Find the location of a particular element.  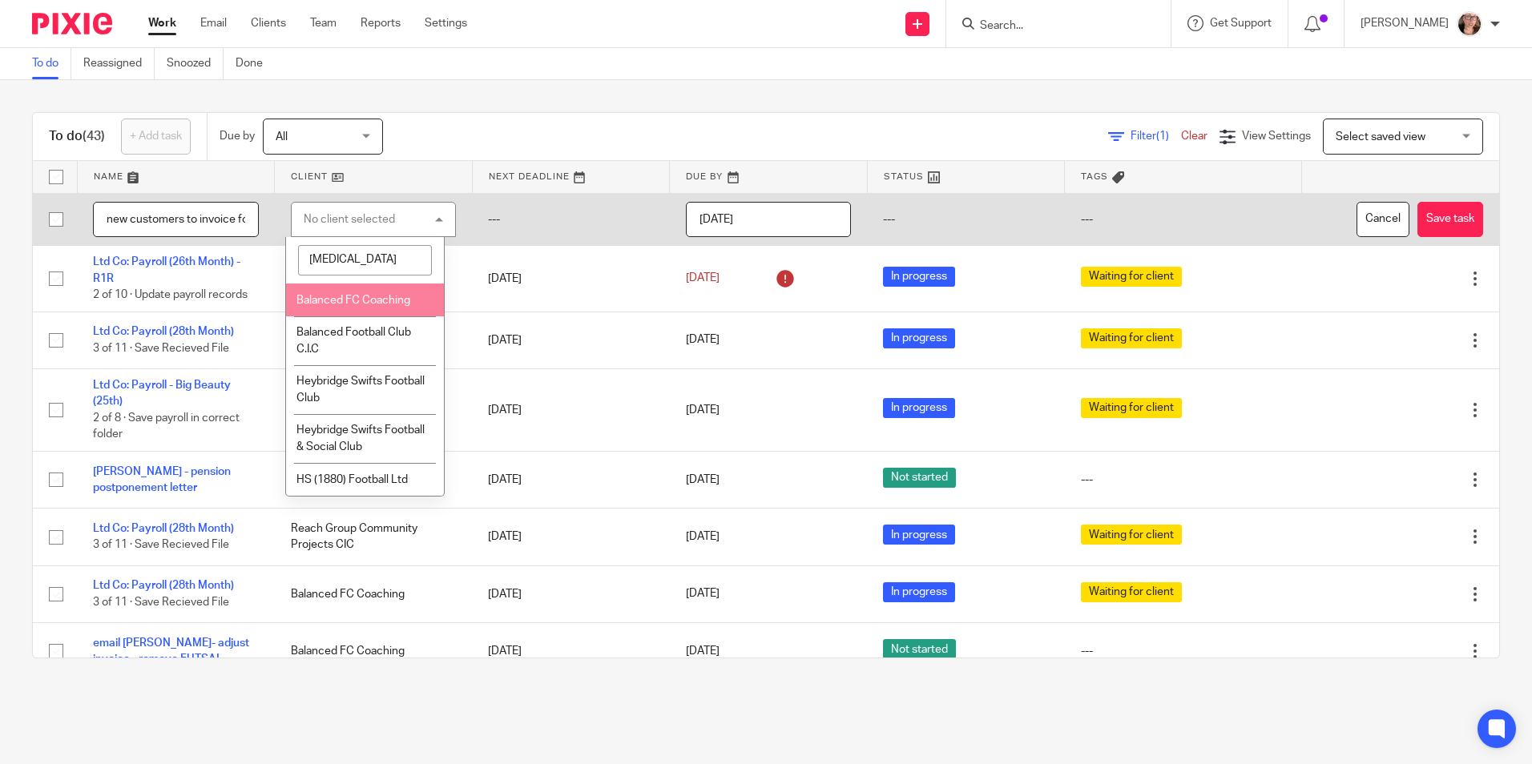

a: Reassigned is located at coordinates (119, 63).